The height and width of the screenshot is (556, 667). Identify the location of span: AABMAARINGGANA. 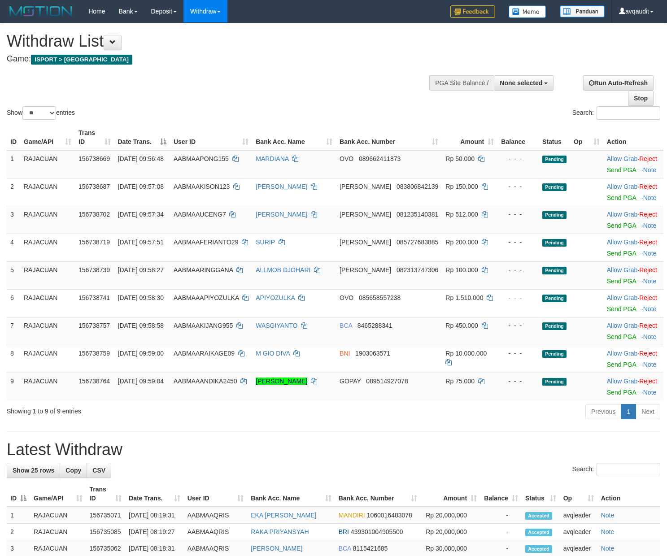
(203, 270).